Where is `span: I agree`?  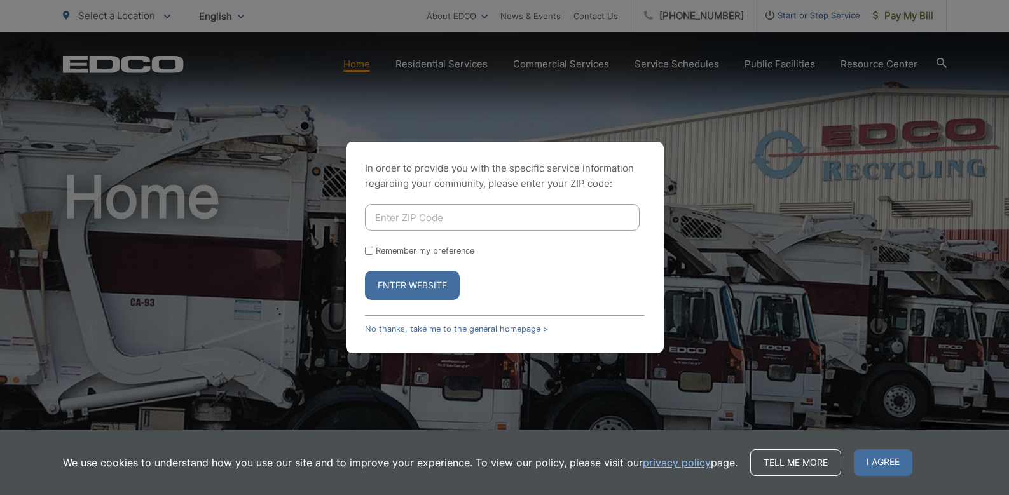
span: I agree is located at coordinates (883, 463).